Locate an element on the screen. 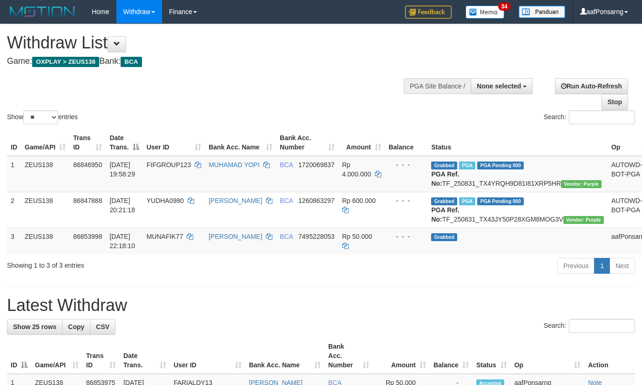 This screenshot has width=642, height=385. button: None selected is located at coordinates (501, 86).